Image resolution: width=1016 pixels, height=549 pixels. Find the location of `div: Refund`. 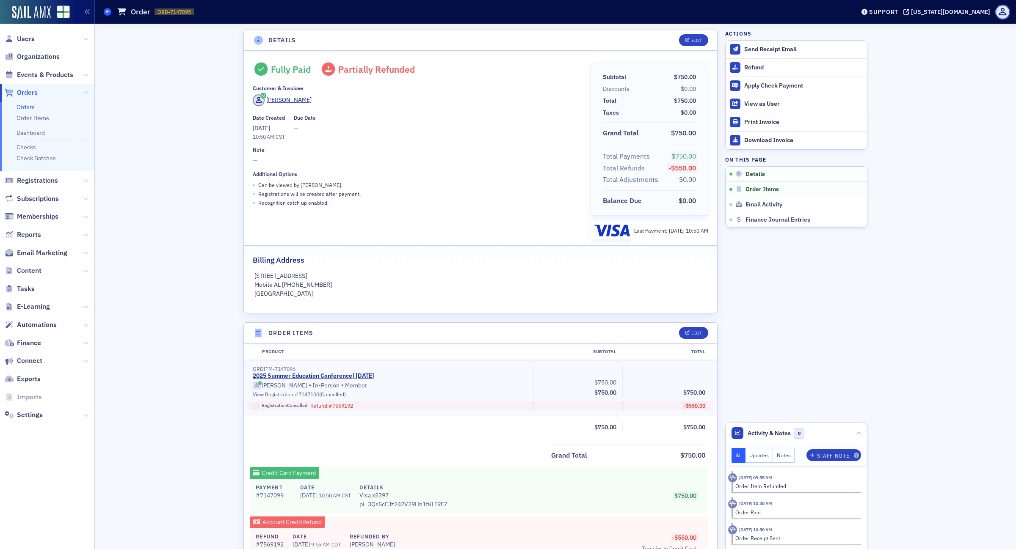

div: Refund is located at coordinates (803, 68).